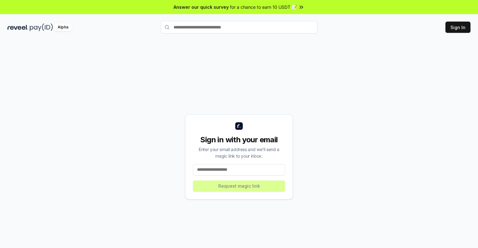 This screenshot has height=248, width=478. I want to click on div: Enter your email address and we’ll send a magic link to your inbox., so click(239, 153).